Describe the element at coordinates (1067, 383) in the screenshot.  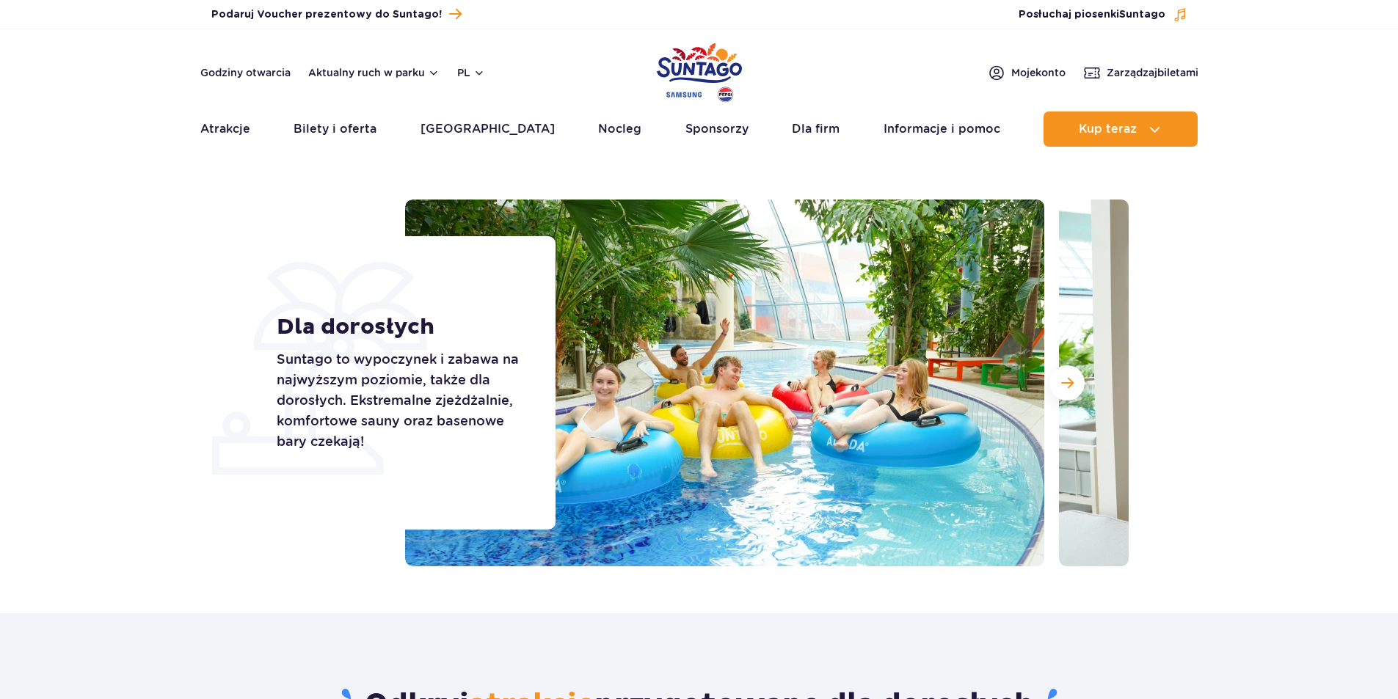
I see `button: Następny slajd` at that location.